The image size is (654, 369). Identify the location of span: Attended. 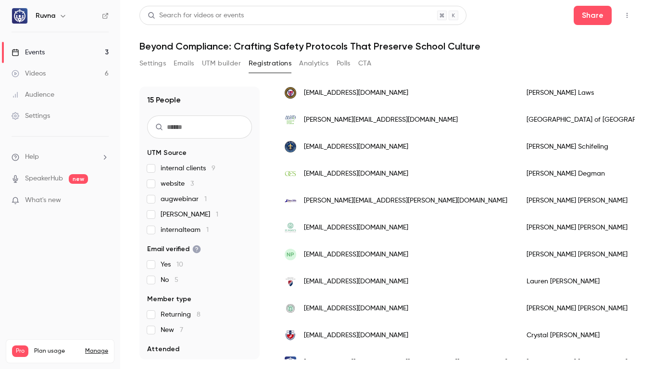
(163, 349).